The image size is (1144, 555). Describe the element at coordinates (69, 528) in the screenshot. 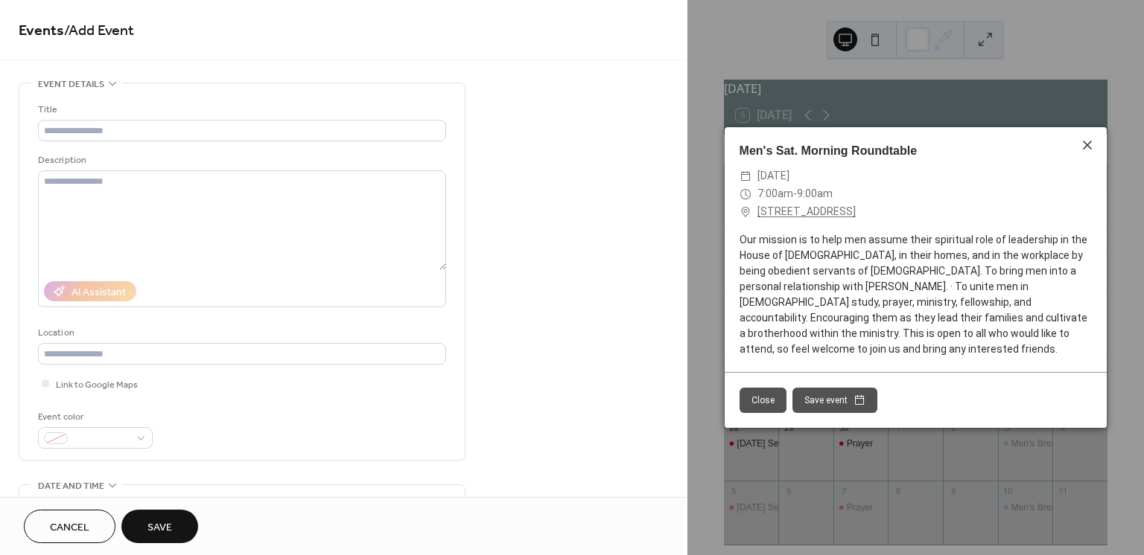

I see `span: Cancel` at that location.